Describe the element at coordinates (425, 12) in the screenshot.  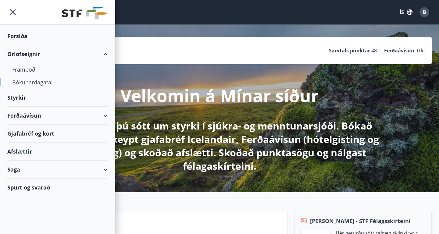
I see `button: B` at that location.